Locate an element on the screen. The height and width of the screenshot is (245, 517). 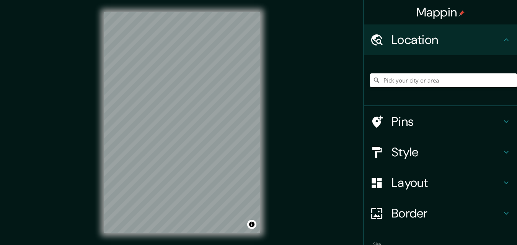
button: Toggle attribution is located at coordinates (252, 225).